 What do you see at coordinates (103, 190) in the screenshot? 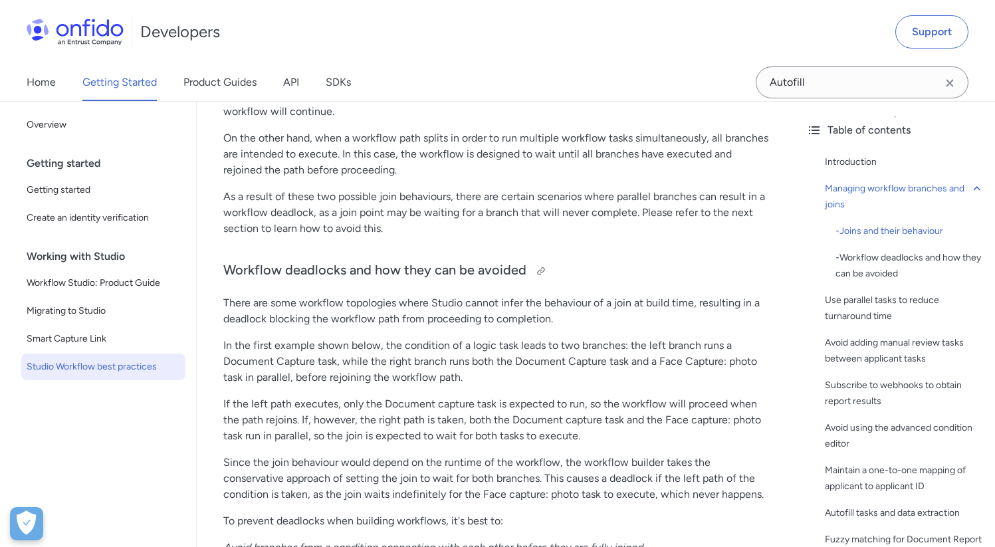
I see `a: Getting started` at bounding box center [103, 190].